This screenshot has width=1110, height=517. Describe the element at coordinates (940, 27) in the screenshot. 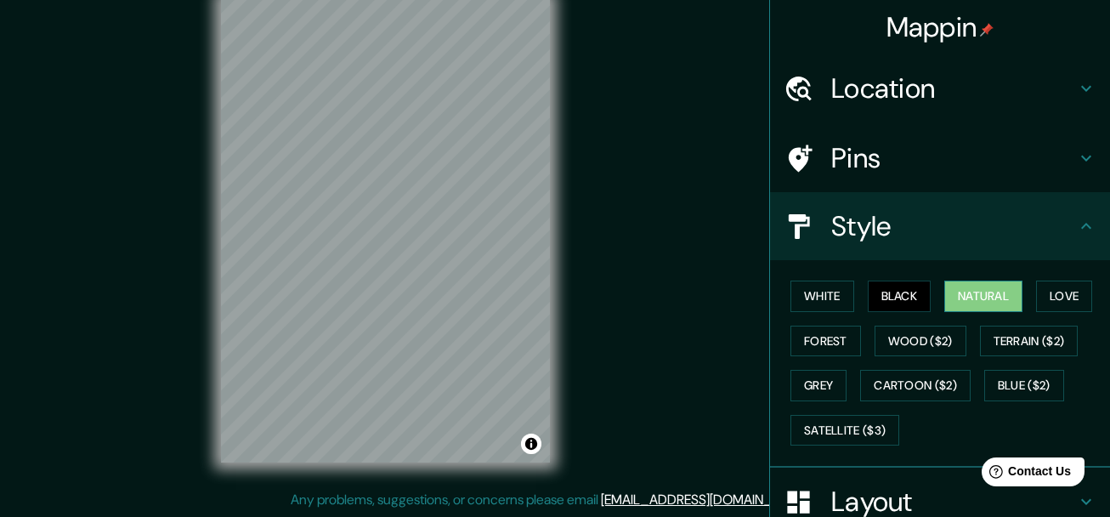

I see `h4: Mappin` at that location.